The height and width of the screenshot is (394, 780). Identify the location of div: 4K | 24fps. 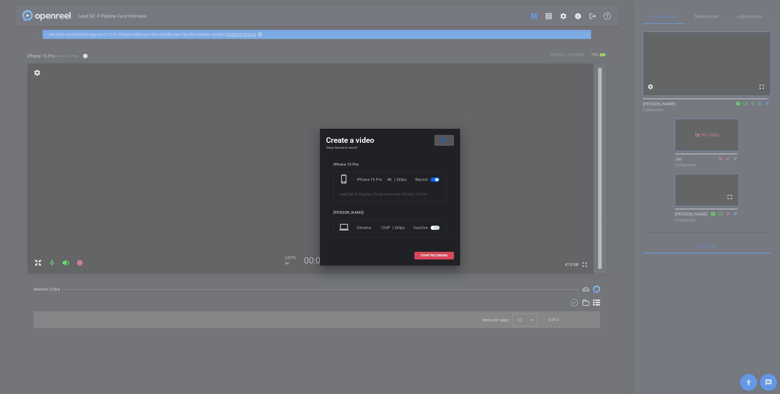
(397, 180).